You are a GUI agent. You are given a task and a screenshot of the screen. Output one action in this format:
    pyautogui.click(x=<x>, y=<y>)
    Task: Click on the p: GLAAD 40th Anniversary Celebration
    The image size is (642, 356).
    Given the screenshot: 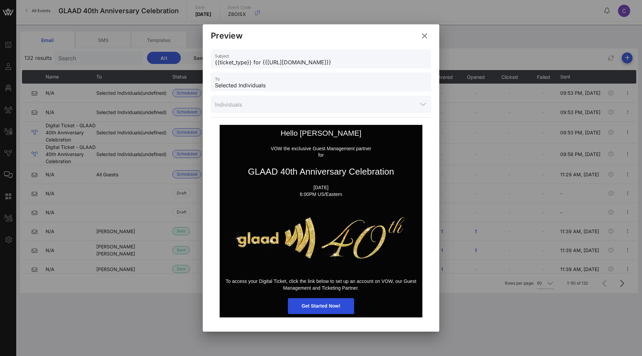 What is the action you would take?
    pyautogui.click(x=321, y=171)
    